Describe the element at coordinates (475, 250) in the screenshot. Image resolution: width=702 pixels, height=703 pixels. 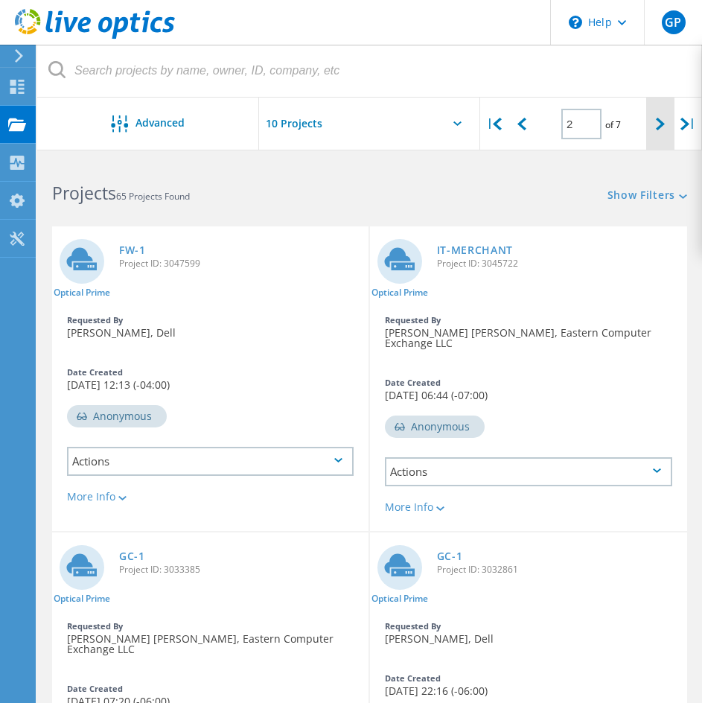
I see `a: IT-MERCHANT` at that location.